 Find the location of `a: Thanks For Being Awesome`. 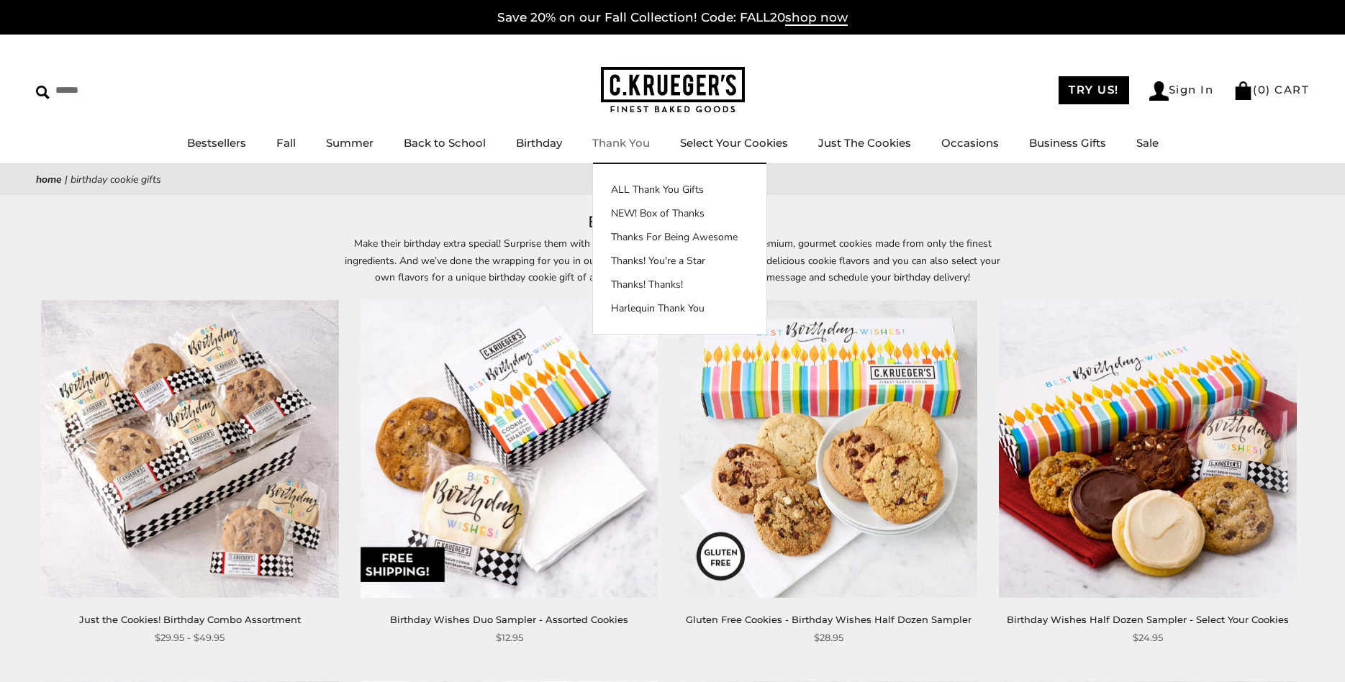

a: Thanks For Being Awesome is located at coordinates (679, 237).